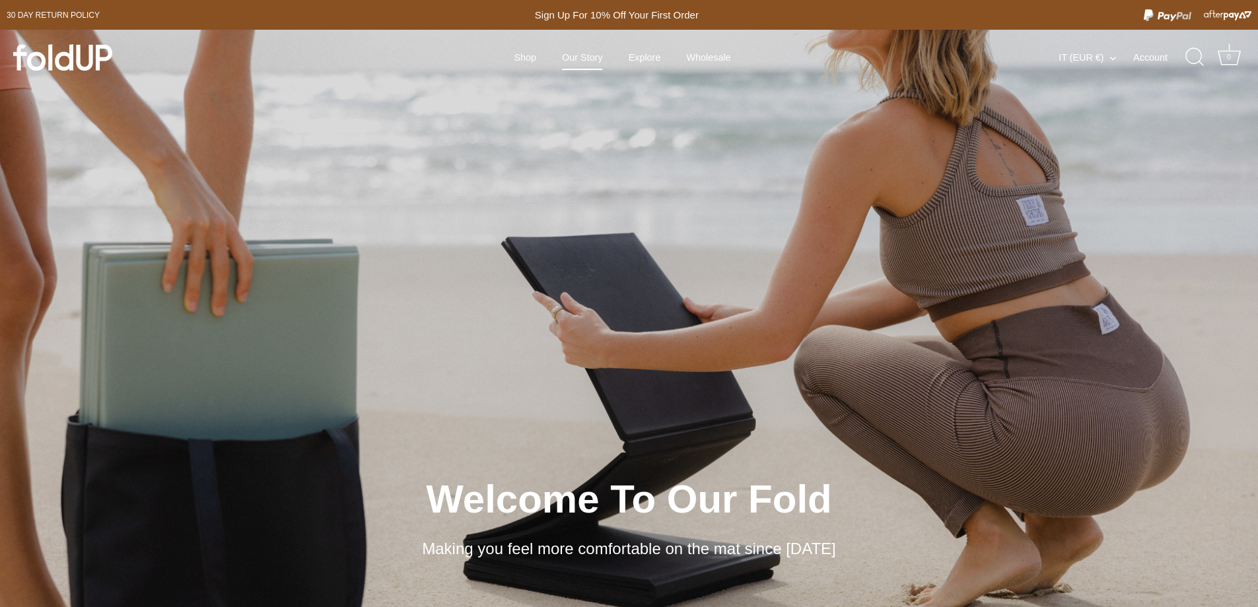 The width and height of the screenshot is (1258, 607). I want to click on div: Primary navigation, so click(622, 57).